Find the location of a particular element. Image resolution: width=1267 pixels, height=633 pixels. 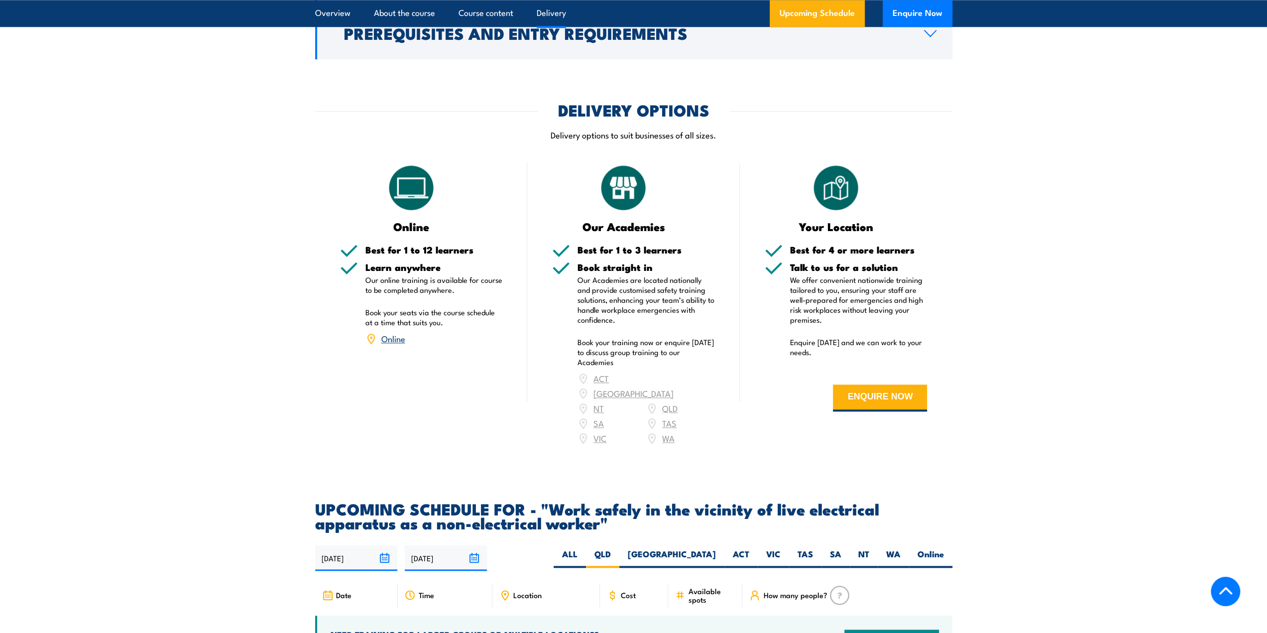

span: Available spots is located at coordinates (711, 595).